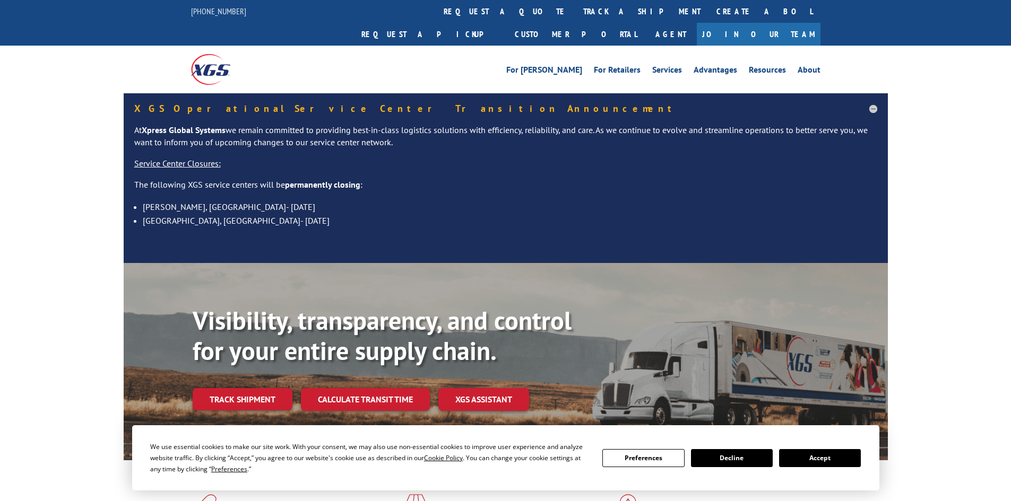 The height and width of the screenshot is (501, 1011). What do you see at coordinates (667, 72) in the screenshot?
I see `a: Services` at bounding box center [667, 72].